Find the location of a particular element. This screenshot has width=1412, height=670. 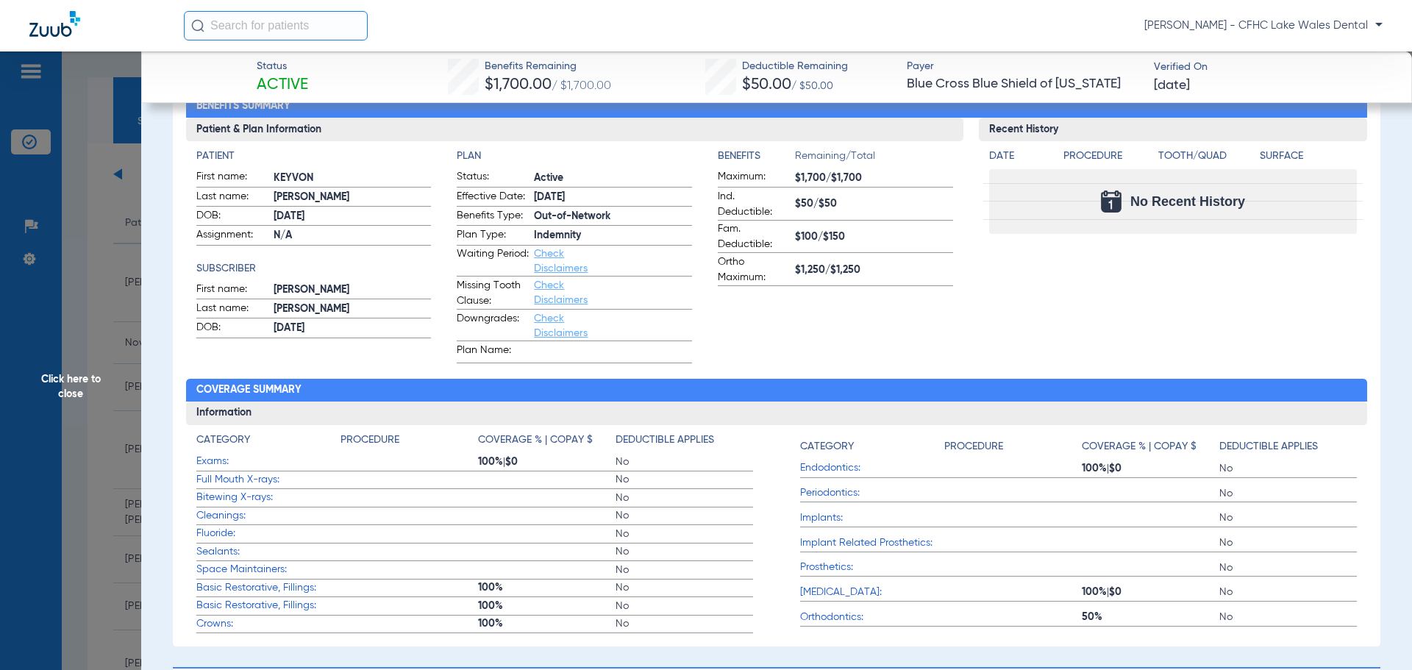

span: Ortho Maximum: is located at coordinates (754, 270).